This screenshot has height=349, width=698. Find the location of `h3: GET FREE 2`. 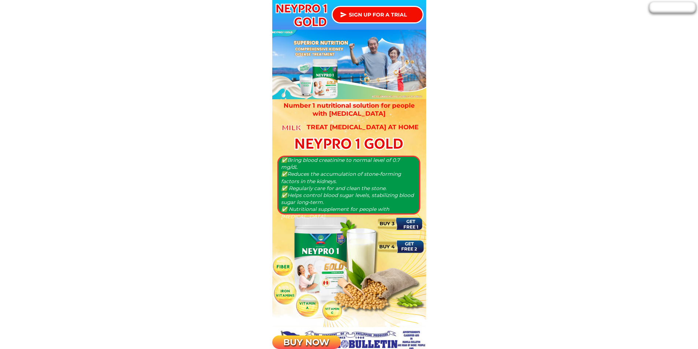

h3: GET FREE 2 is located at coordinates (409, 247).